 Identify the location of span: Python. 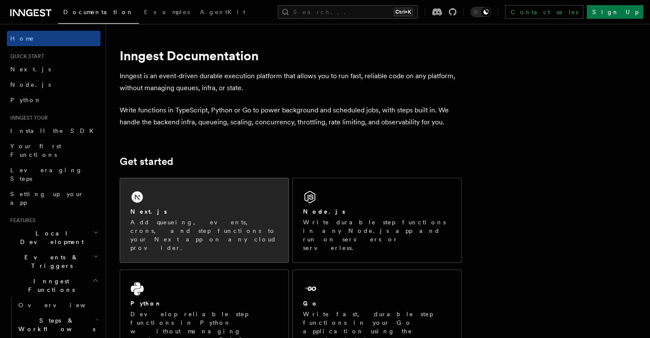
(26, 100).